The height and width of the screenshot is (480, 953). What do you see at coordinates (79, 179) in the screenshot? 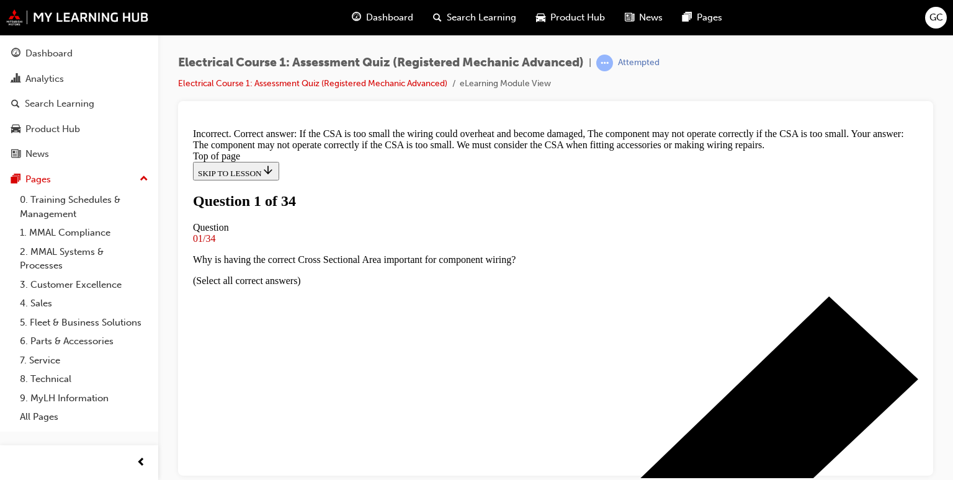
I see `button: Pages` at bounding box center [79, 179].